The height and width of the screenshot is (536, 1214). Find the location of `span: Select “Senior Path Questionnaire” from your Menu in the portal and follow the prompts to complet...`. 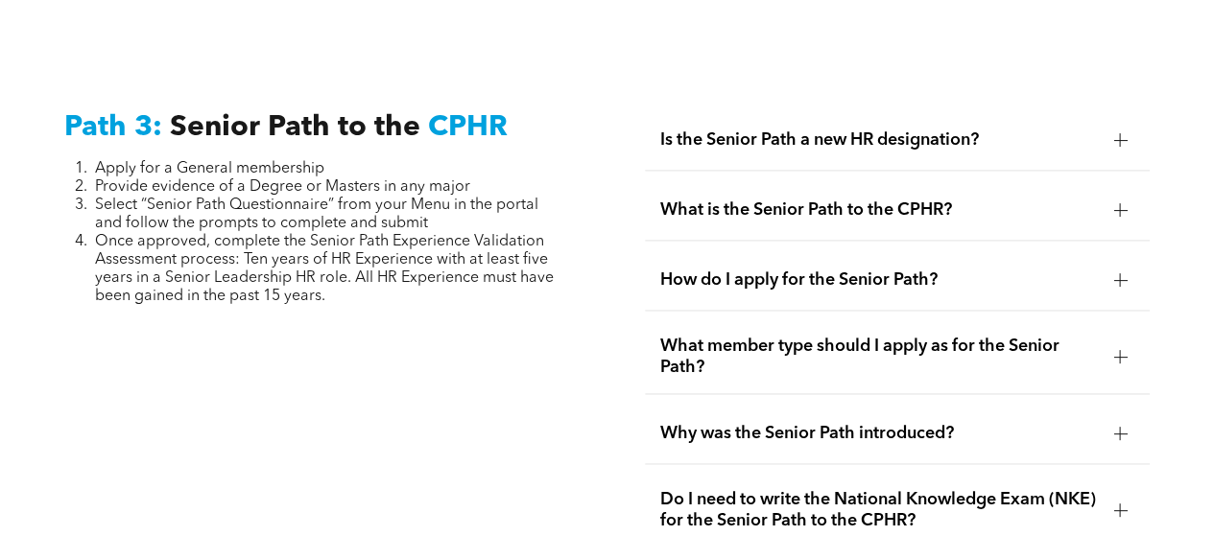

span: Select “Senior Path Questionnaire” from your Menu in the portal and follow the prompts to complet... is located at coordinates (317, 214).